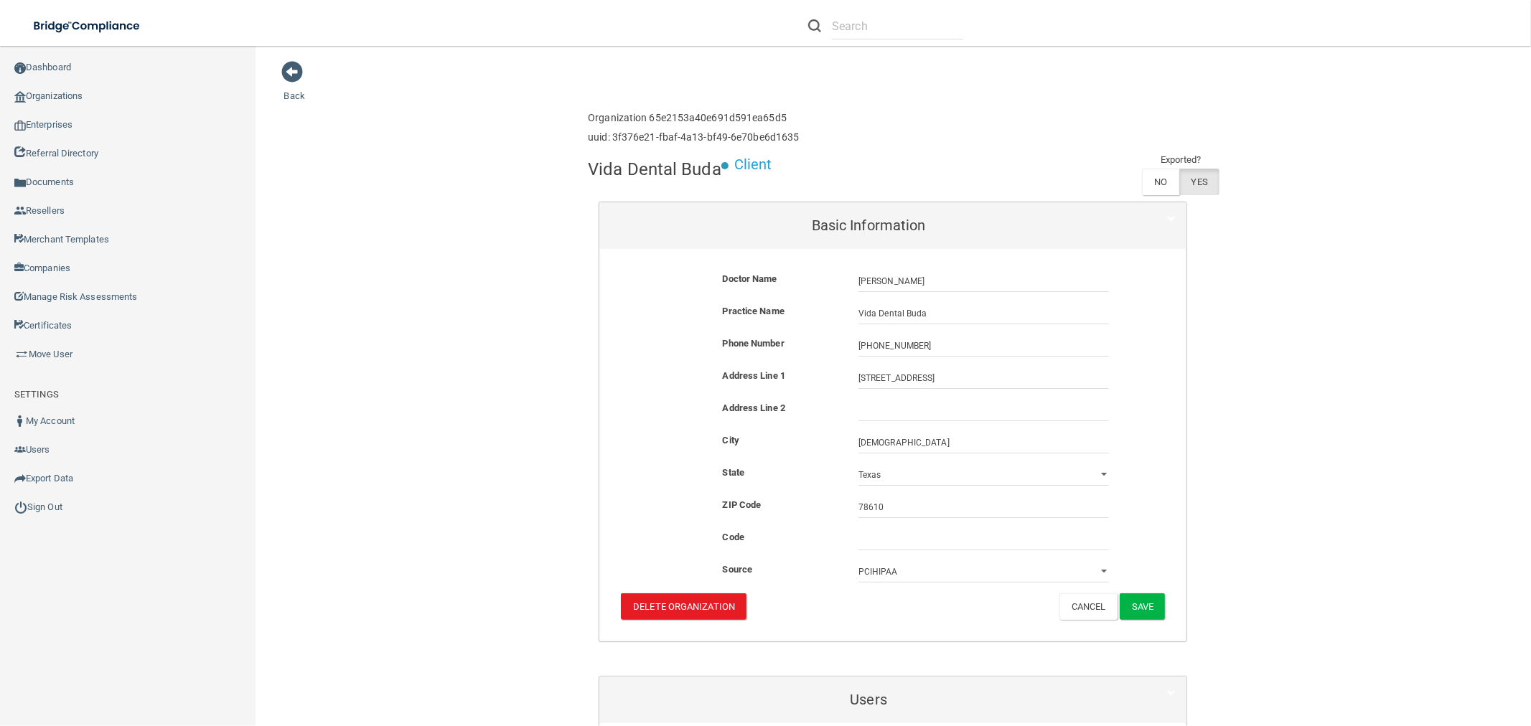 This screenshot has height=726, width=1531. What do you see at coordinates (1160, 182) in the screenshot?
I see `label: NO` at bounding box center [1160, 182].